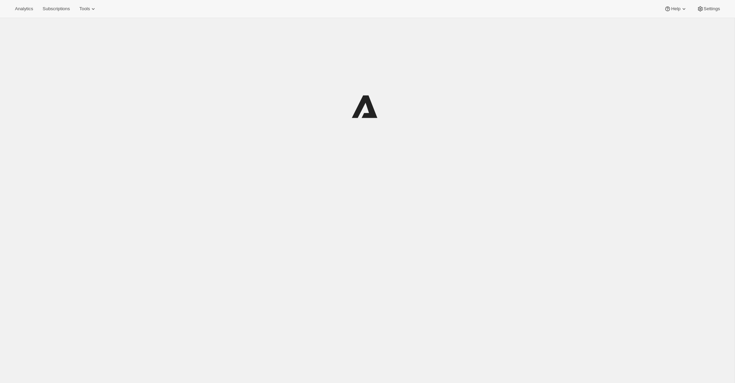 This screenshot has height=383, width=735. What do you see at coordinates (24, 9) in the screenshot?
I see `button: Analytics` at bounding box center [24, 9].